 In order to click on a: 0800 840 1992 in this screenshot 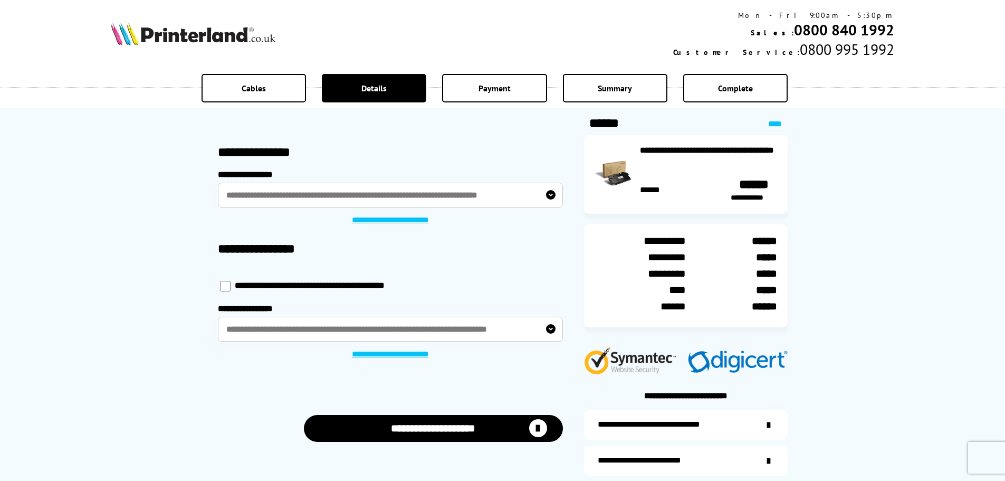, I will do `click(844, 30)`.